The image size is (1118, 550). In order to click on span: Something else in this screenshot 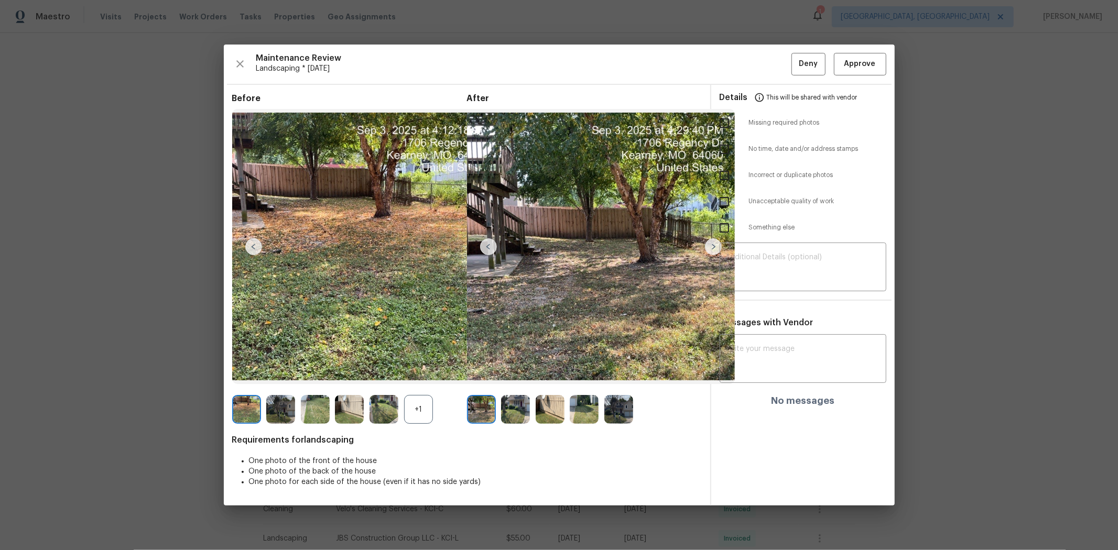, I will do `click(818, 227)`.